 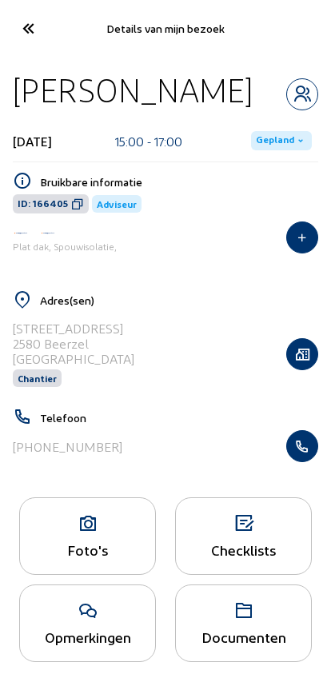 I want to click on div: Documenten, so click(x=243, y=636).